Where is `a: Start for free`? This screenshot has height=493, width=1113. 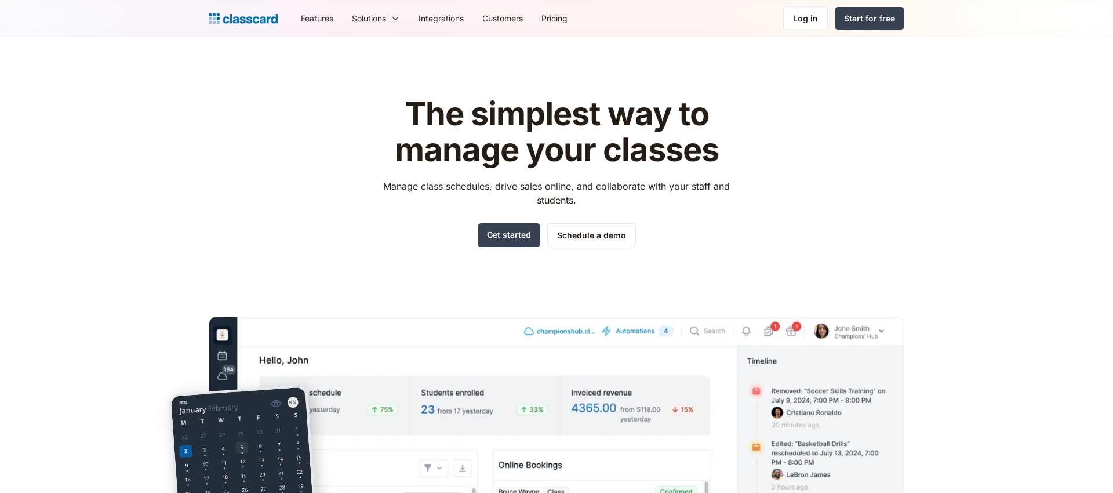
a: Start for free is located at coordinates (869, 18).